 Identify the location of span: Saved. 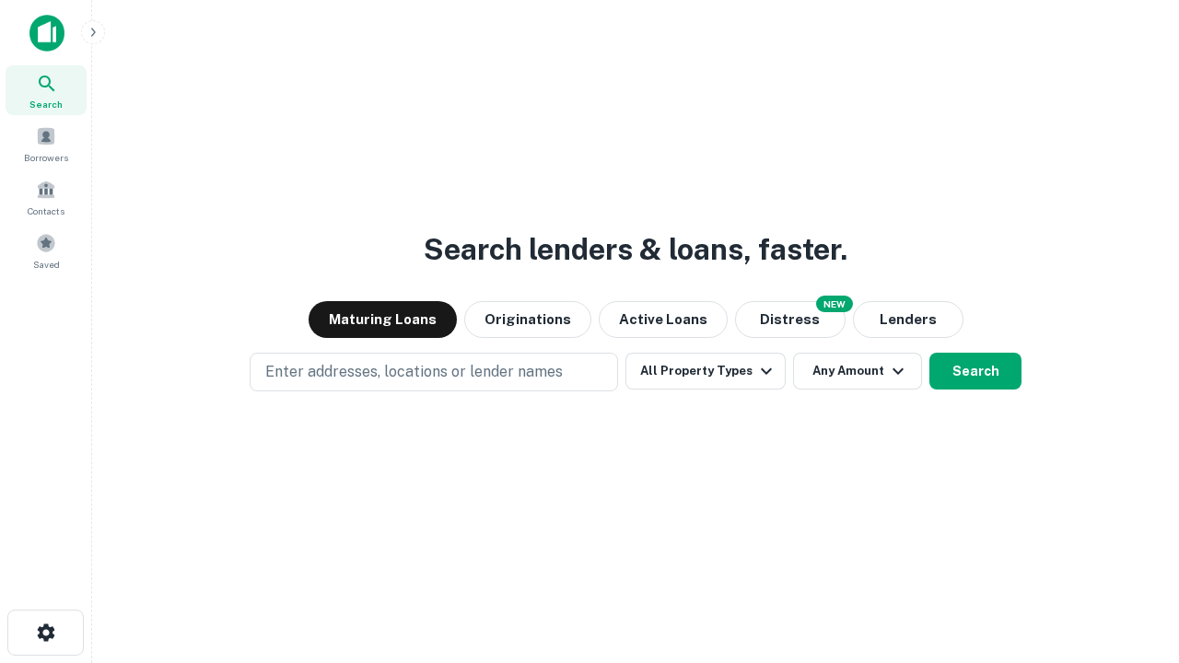
(46, 264).